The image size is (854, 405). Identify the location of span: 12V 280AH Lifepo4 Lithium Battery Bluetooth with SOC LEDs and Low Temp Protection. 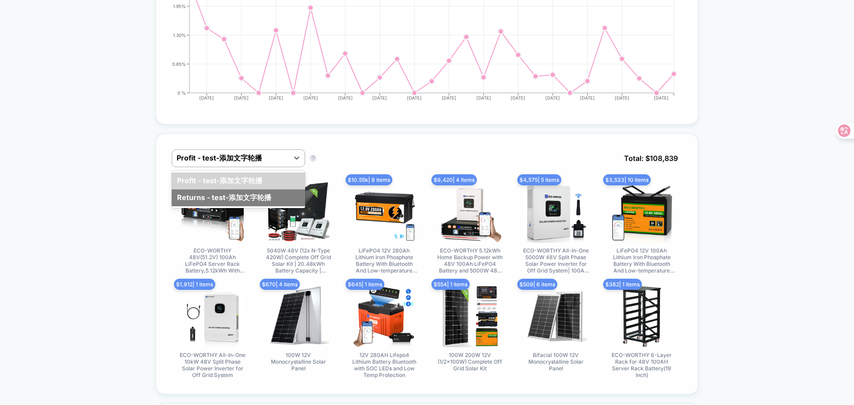
(384, 365).